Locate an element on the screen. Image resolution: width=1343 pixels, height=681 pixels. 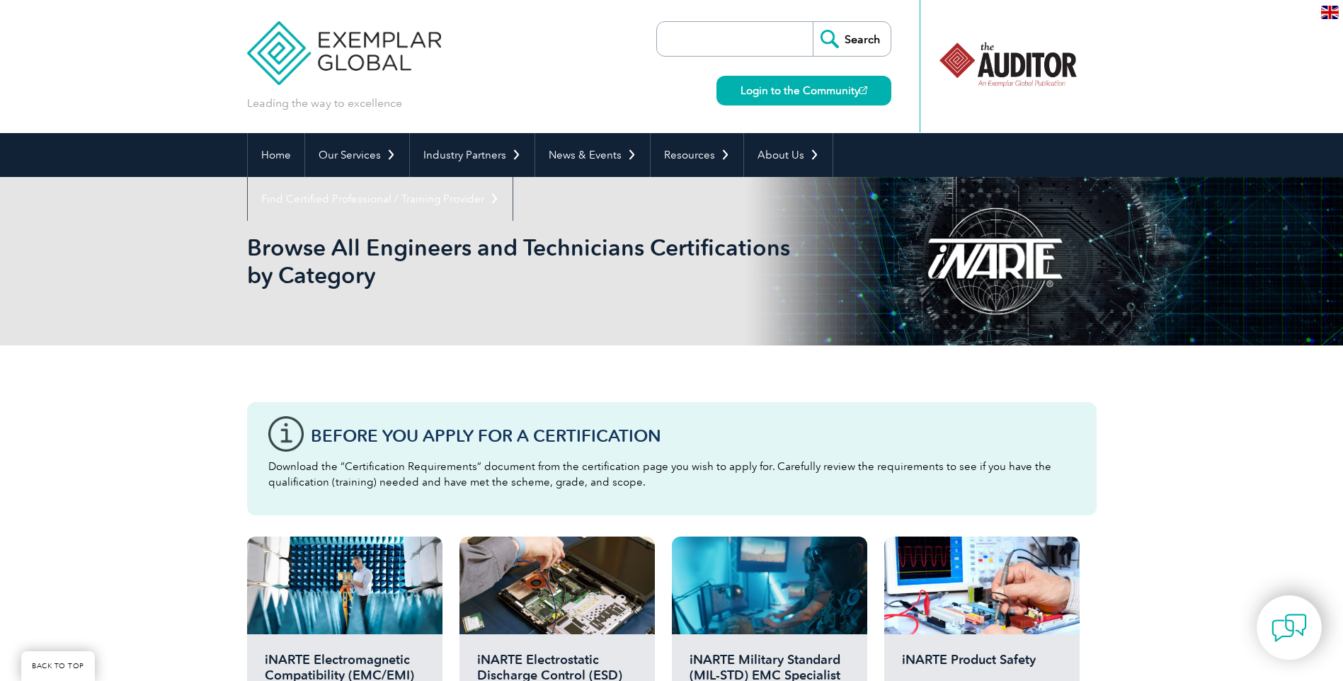
a: Our Services is located at coordinates (357, 155).